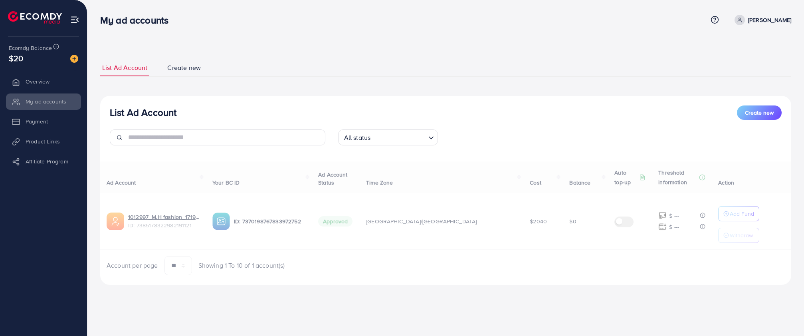 Image resolution: width=804 pixels, height=336 pixels. Describe the element at coordinates (74, 59) in the screenshot. I see `img: image` at that location.